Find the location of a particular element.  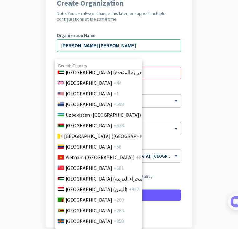

span: +58 is located at coordinates (118, 147).